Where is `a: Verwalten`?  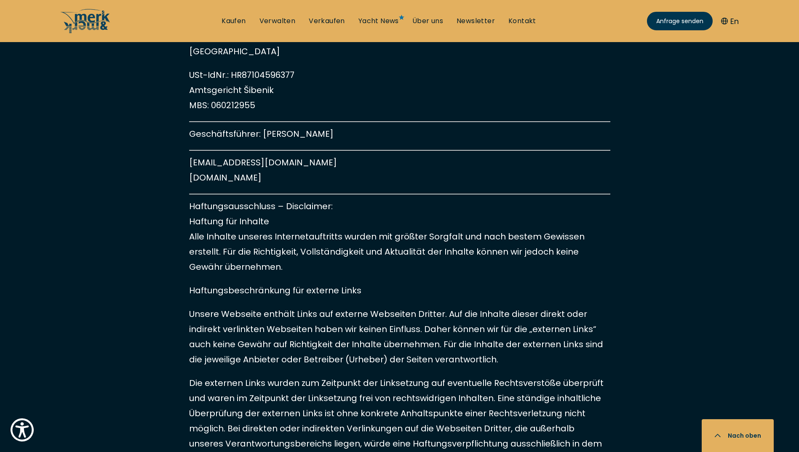
a: Verwalten is located at coordinates (278, 21).